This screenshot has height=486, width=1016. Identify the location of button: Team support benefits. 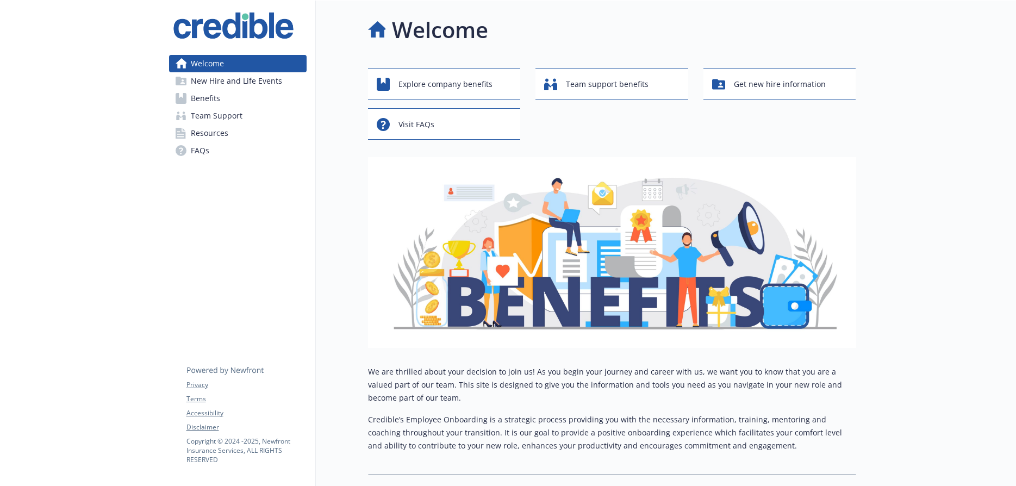
(612, 84).